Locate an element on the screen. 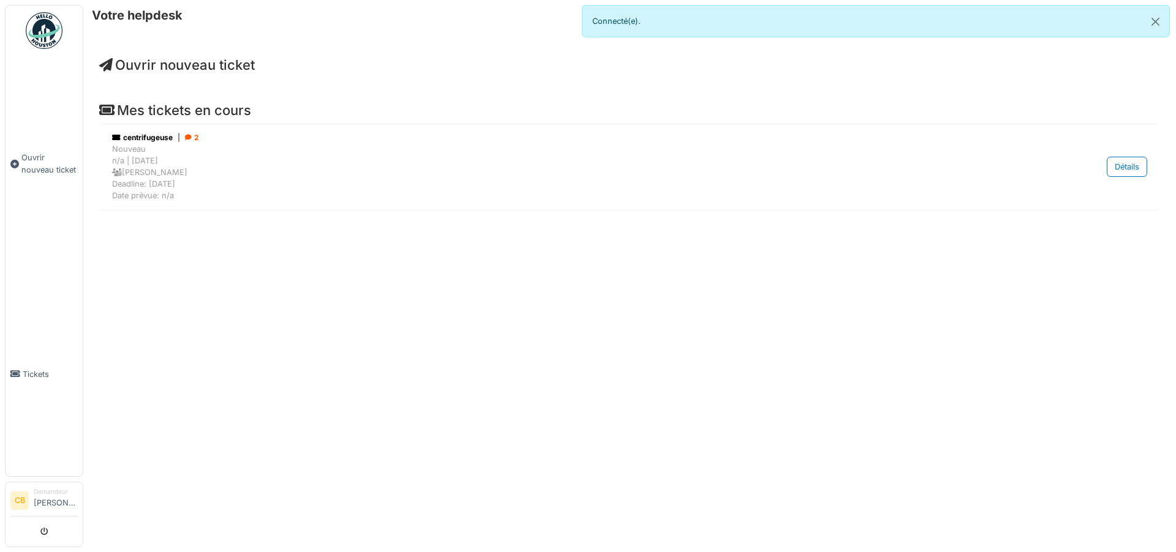 Image resolution: width=1176 pixels, height=552 pixels. div: centrifugeuse is located at coordinates (554, 138).